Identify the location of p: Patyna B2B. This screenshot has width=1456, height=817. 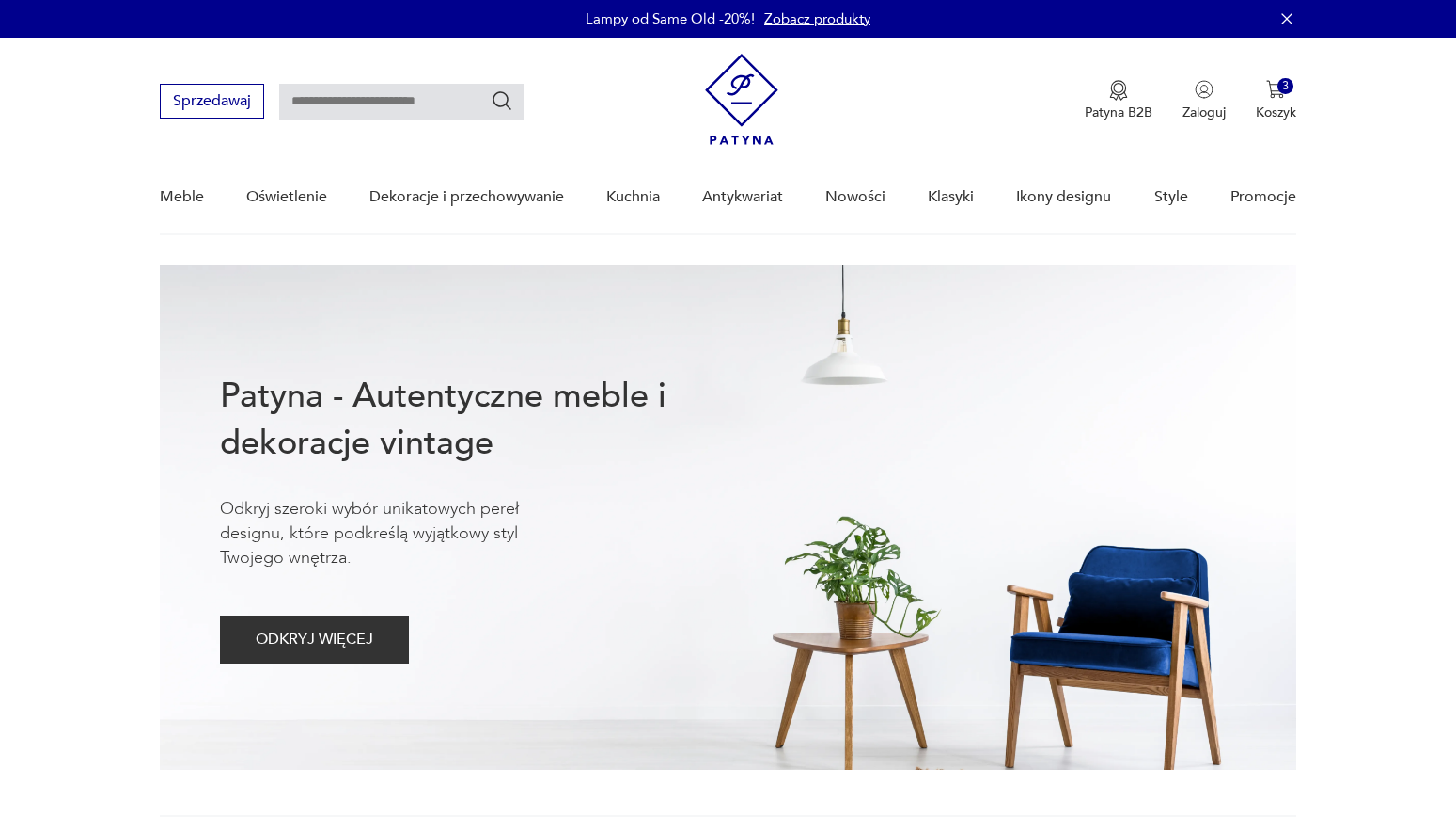
(1119, 112).